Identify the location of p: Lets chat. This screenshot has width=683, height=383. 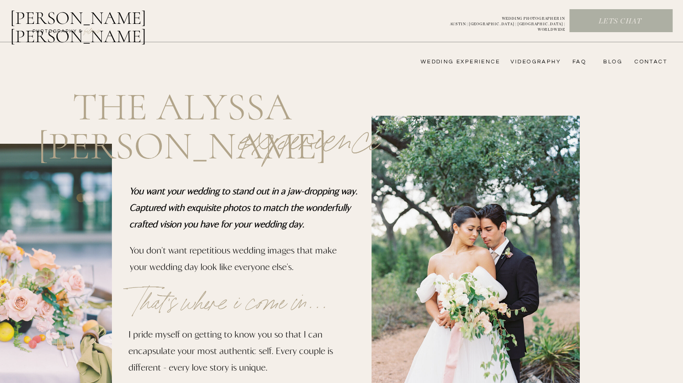
(620, 22).